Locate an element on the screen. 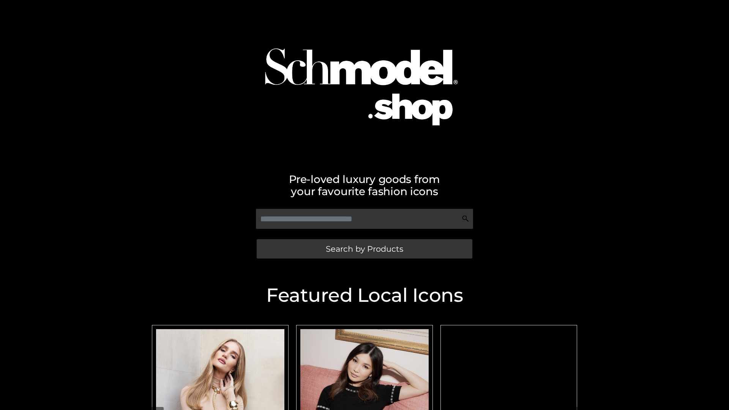  h2: Featured Local Icons​ is located at coordinates (364, 295).